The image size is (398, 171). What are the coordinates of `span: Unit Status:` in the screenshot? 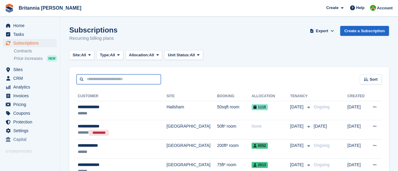 It's located at (179, 55).